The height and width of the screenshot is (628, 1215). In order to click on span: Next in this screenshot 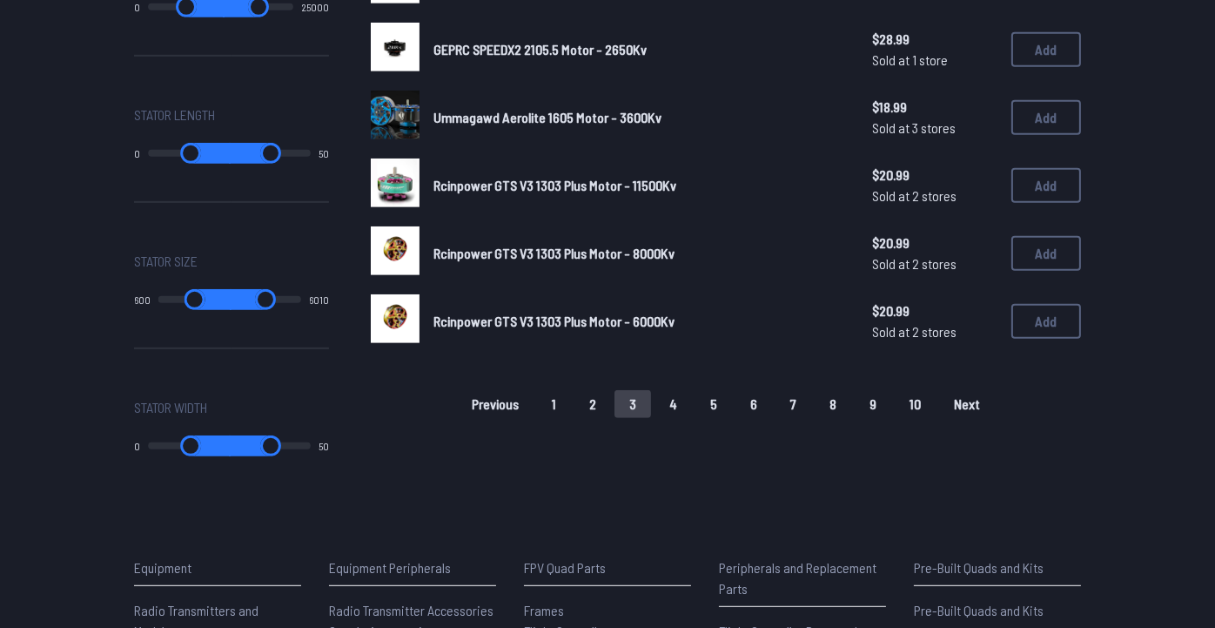, I will do `click(967, 404)`.